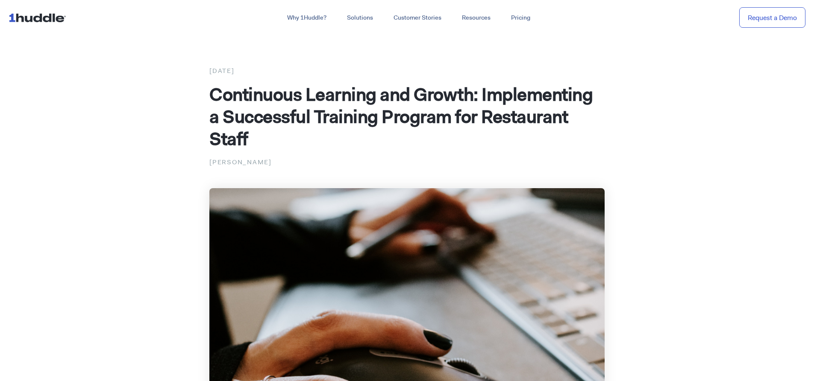  Describe the element at coordinates (476, 18) in the screenshot. I see `a: Resources` at that location.